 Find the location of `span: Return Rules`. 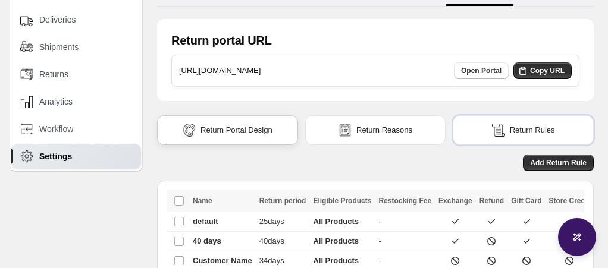

span: Return Rules is located at coordinates (532, 130).